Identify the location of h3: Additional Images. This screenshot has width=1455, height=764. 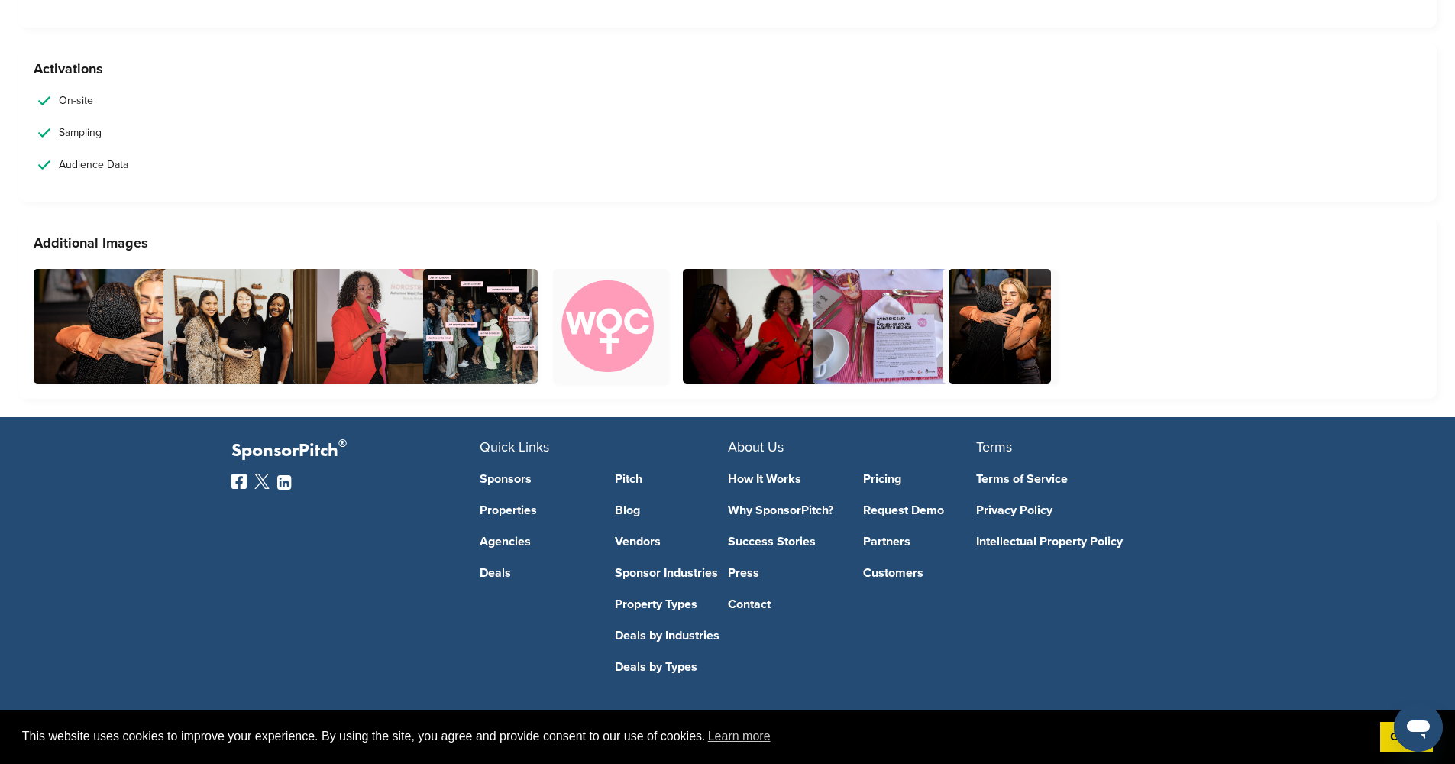
(727, 243).